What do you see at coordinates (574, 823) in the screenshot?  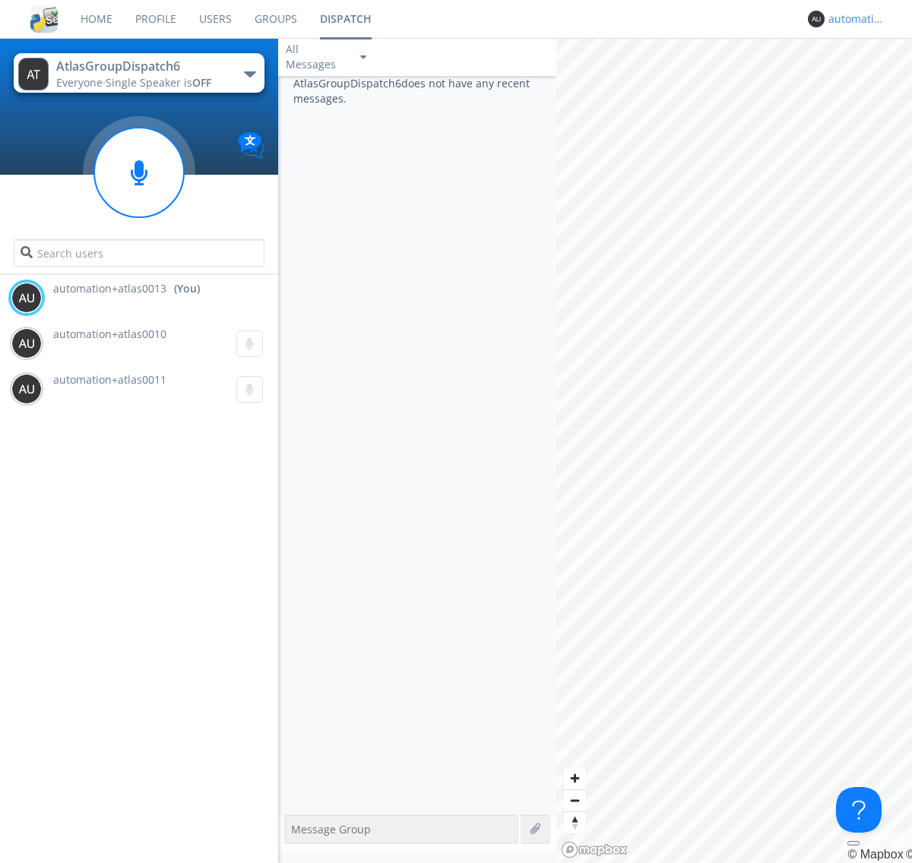 I see `span: Reset bearing to north` at bounding box center [574, 823].